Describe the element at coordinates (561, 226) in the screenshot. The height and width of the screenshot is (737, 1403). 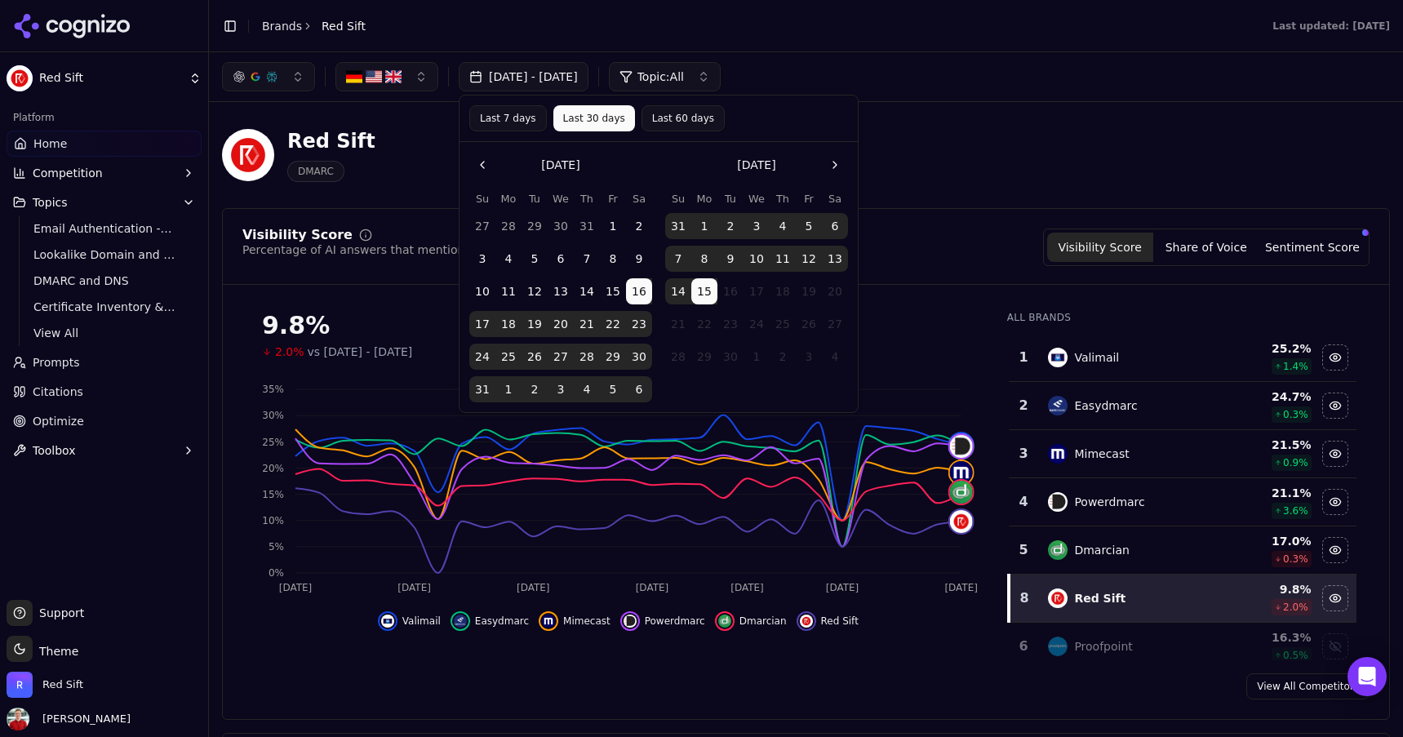
I see `button: Wednesday, July 30th, 2025` at that location.